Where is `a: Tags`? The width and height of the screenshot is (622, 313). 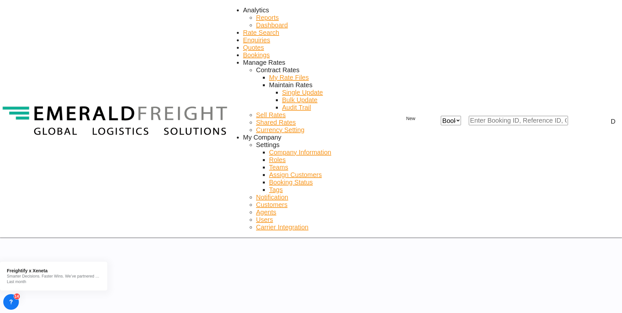
a: Tags is located at coordinates (276, 190).